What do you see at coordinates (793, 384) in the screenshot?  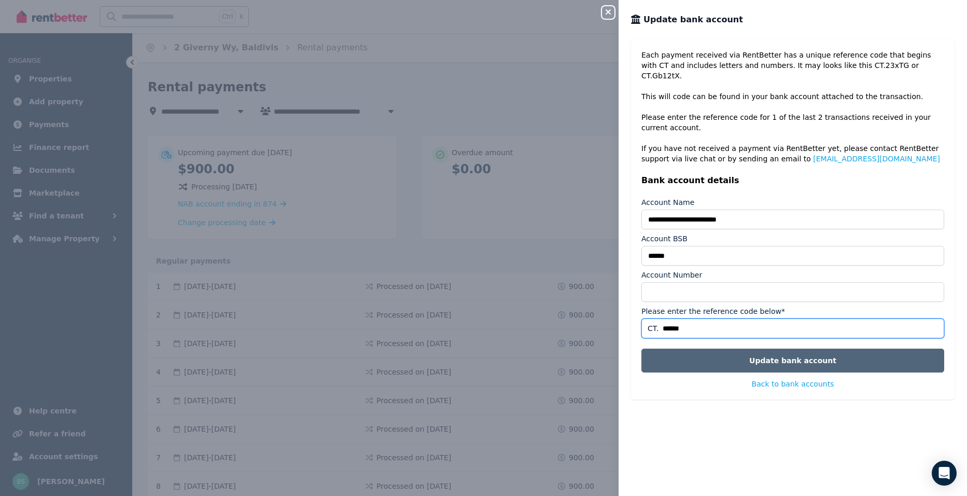 I see `button: Back to bank accounts` at bounding box center [793, 384].